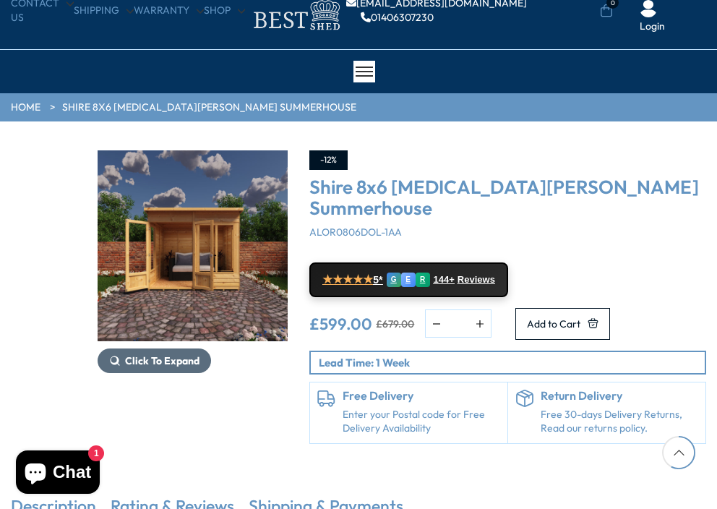  I want to click on span: ALOR0806DOL-1AA, so click(356, 232).